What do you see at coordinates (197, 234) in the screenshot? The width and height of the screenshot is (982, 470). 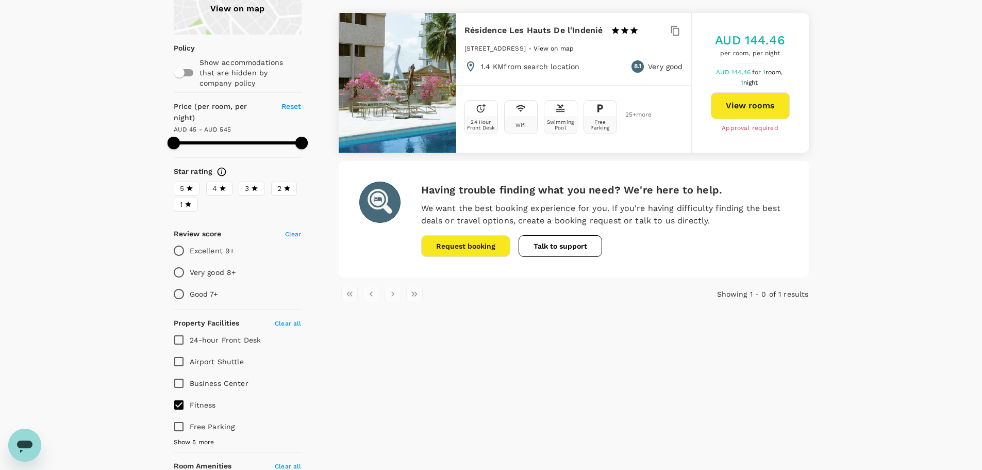 I see `h6: Review score` at bounding box center [197, 234].